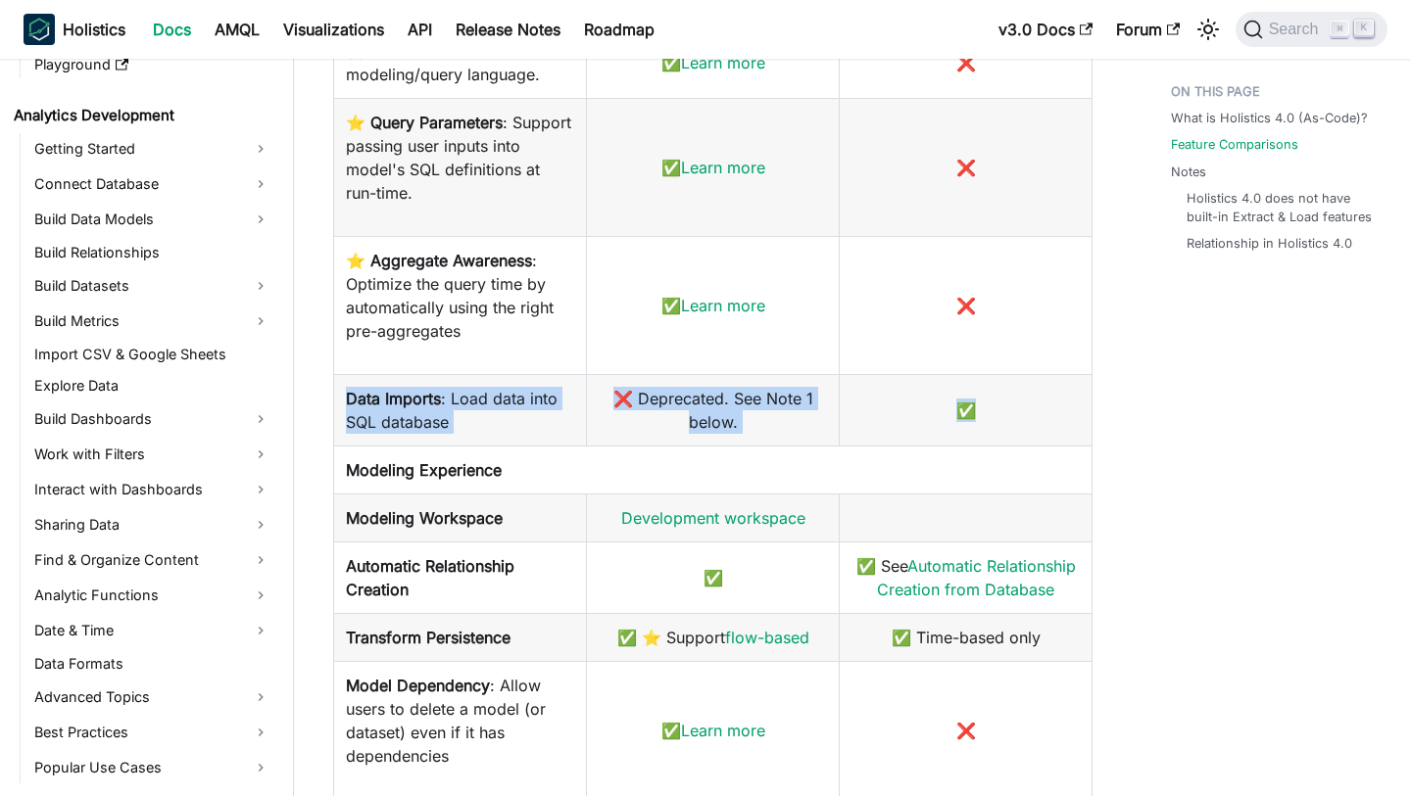  Describe the element at coordinates (1311, 29) in the screenshot. I see `button: Search (Command+K)` at that location.